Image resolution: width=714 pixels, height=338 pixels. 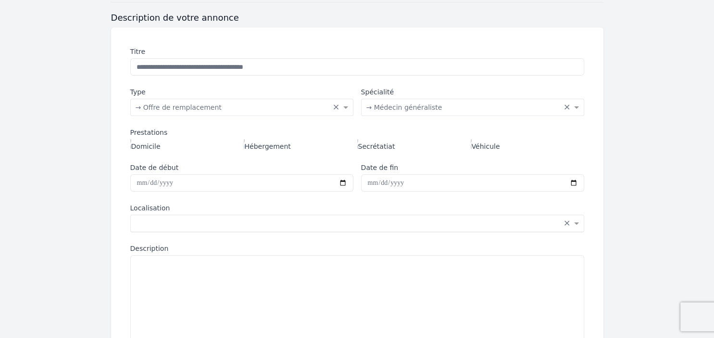 I want to click on input: Secrétatiat, so click(x=358, y=144).